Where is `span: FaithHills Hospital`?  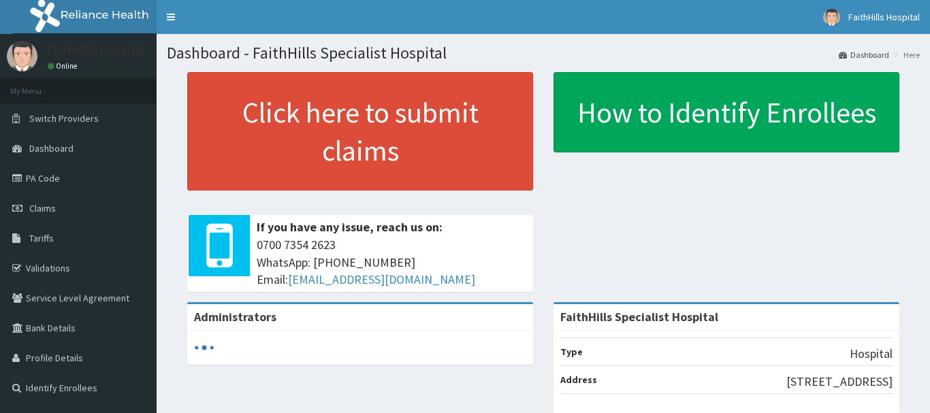 span: FaithHills Hospital is located at coordinates (883, 17).